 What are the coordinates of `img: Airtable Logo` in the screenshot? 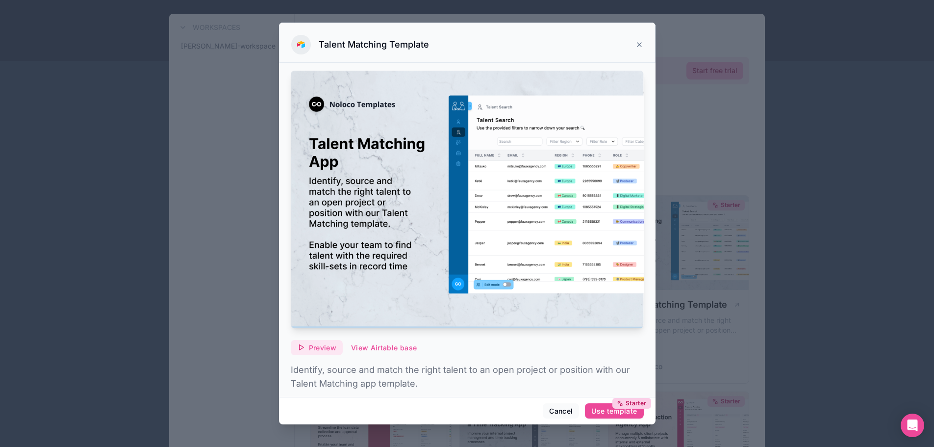 It's located at (301, 45).